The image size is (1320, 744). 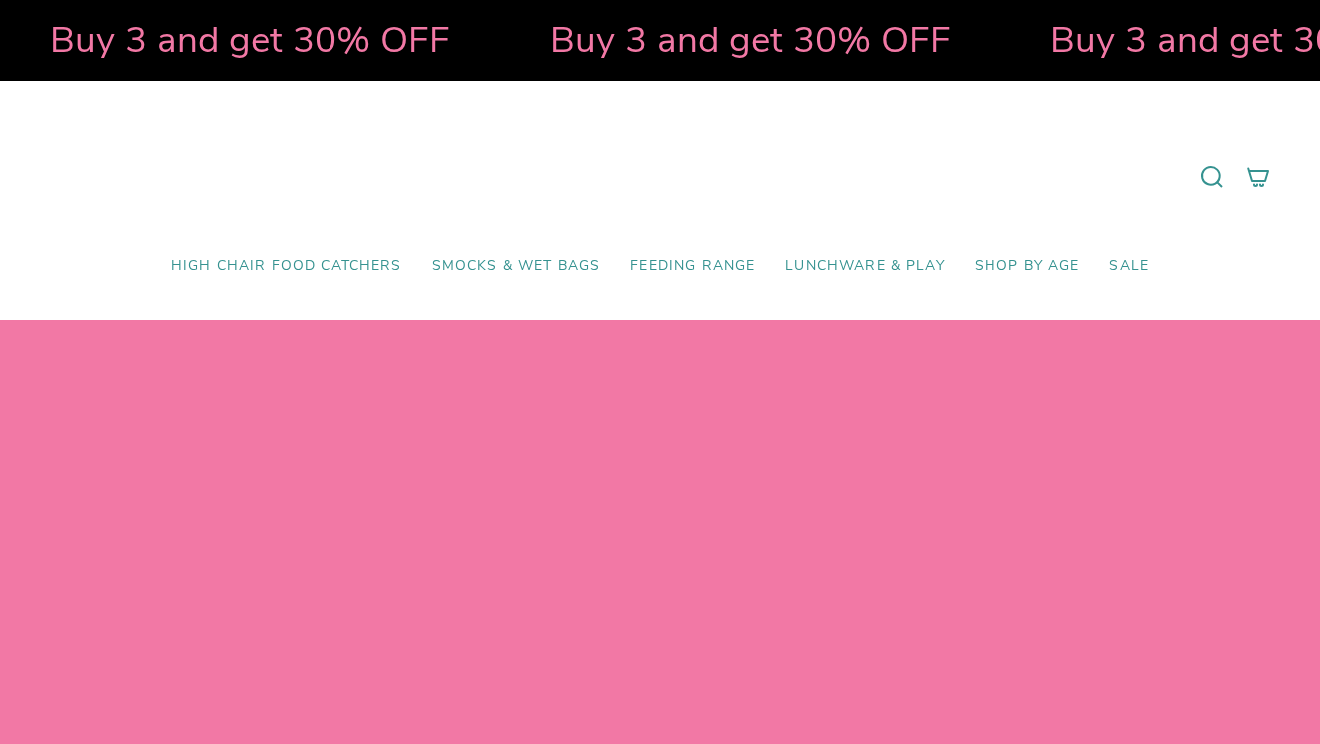 What do you see at coordinates (287, 266) in the screenshot?
I see `span: High Chair Food Catchers` at bounding box center [287, 266].